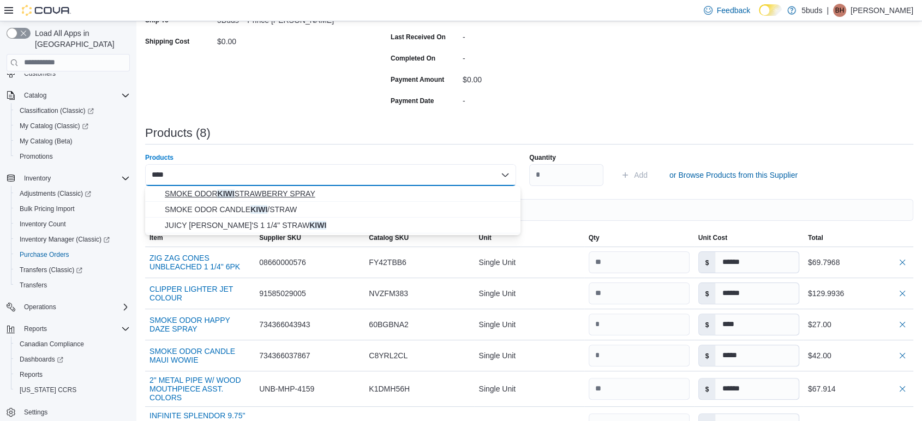  I want to click on button: CLIPPER LIGHTER JET COLOUR, so click(200, 294).